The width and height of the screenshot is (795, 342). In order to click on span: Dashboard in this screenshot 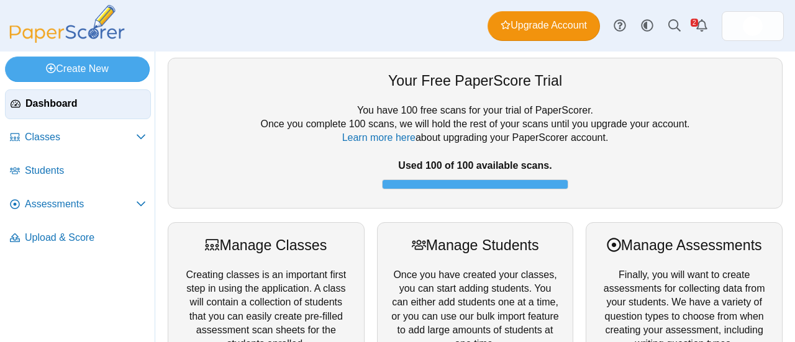, I will do `click(85, 104)`.